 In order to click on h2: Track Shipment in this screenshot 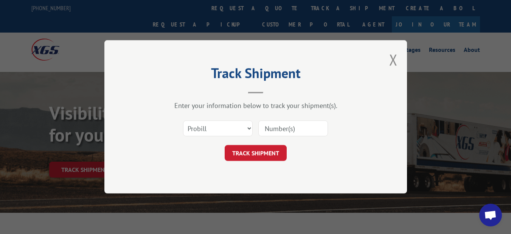, I will do `click(256, 75)`.